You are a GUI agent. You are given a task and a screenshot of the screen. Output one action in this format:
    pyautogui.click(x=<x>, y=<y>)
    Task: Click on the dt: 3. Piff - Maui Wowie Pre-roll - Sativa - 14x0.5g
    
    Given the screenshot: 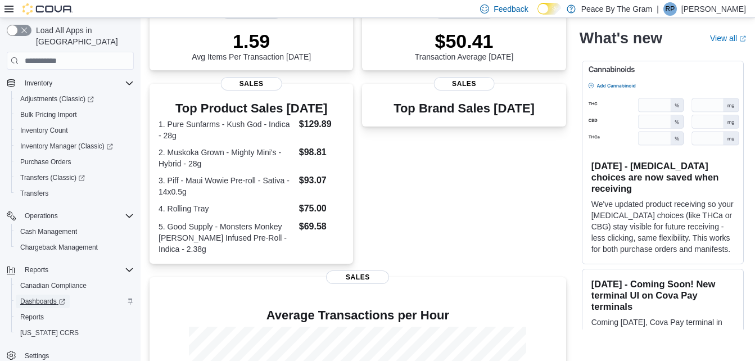 What is the action you would take?
    pyautogui.click(x=227, y=186)
    